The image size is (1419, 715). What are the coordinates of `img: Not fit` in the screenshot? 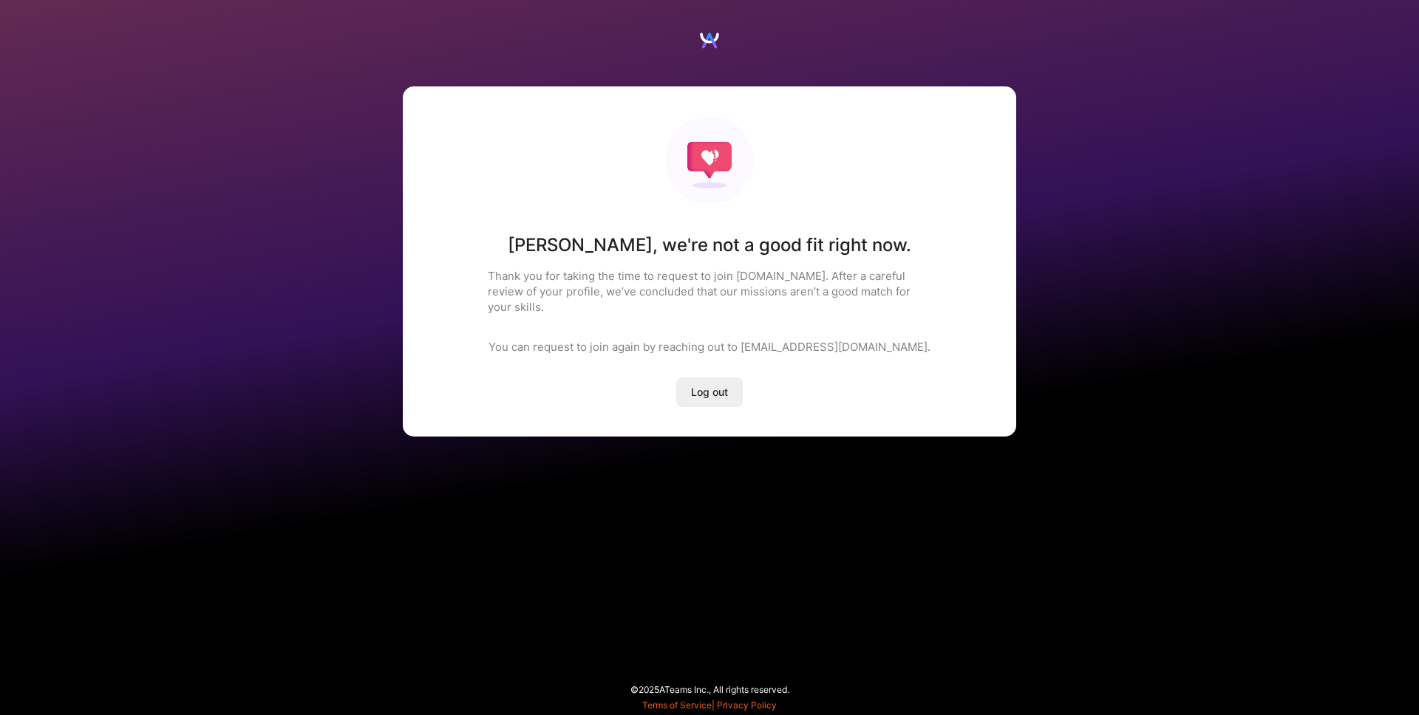 It's located at (709, 160).